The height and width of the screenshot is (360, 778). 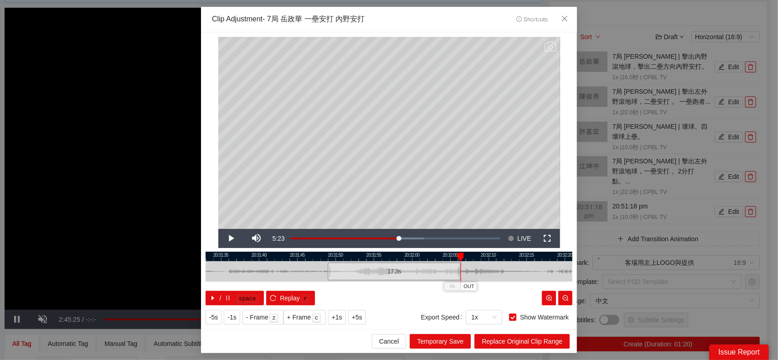 What do you see at coordinates (299, 318) in the screenshot?
I see `span: + Frame` at bounding box center [299, 318].